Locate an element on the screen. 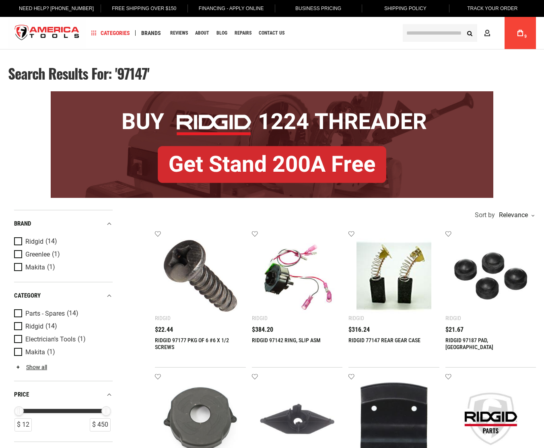 This screenshot has width=544, height=448. a: Categories is located at coordinates (111, 33).